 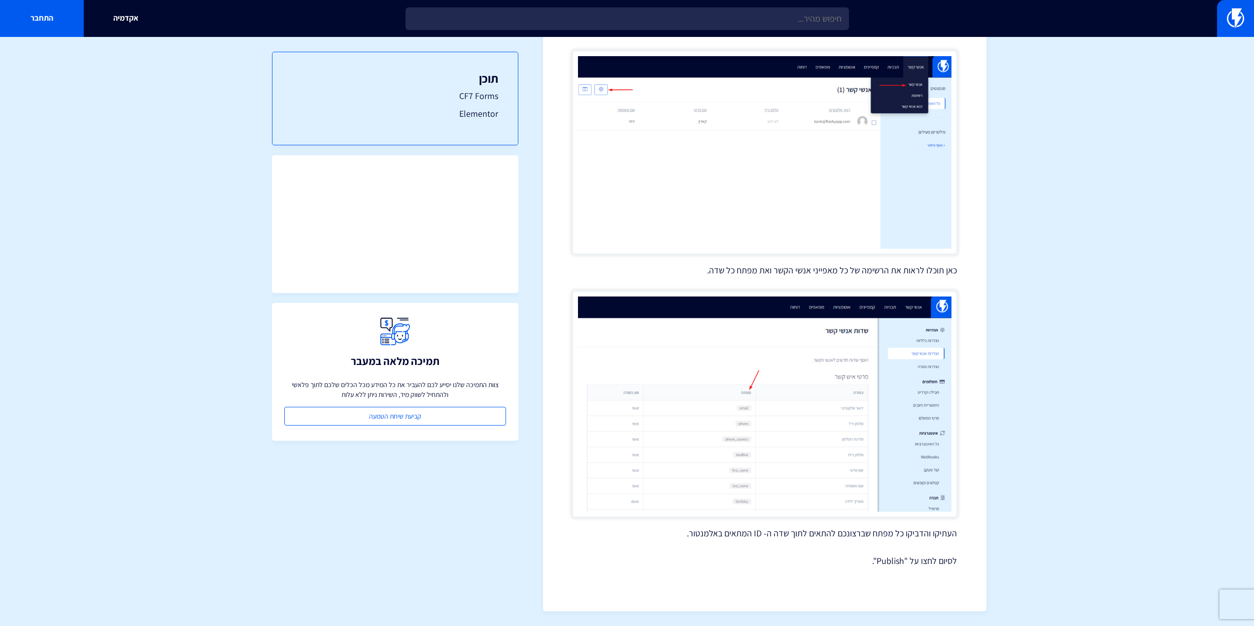 I want to click on p: כאן תוכלו לראות את הרשימה של כל מאפייני אנשי הקשר ואת מפתח כל שדה., so click(x=764, y=270).